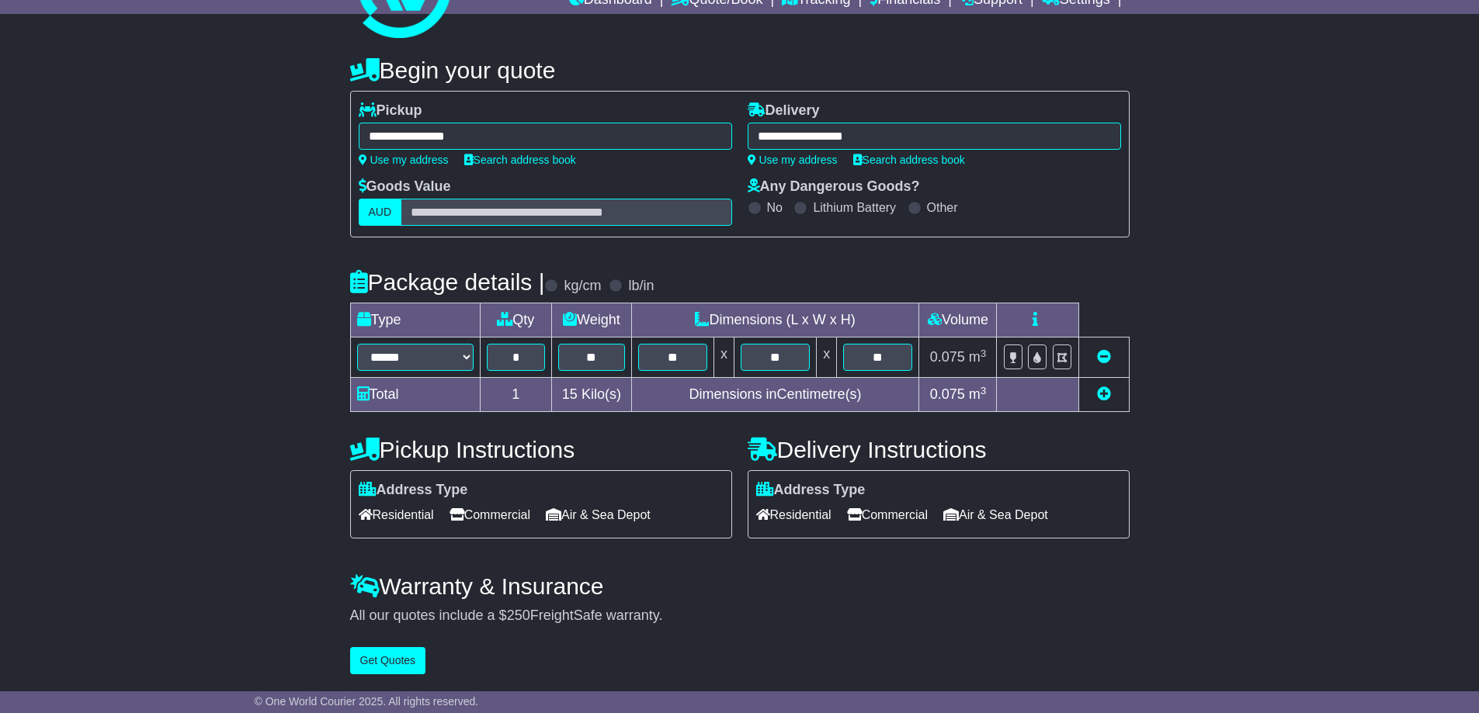 This screenshot has width=1479, height=713. Describe the element at coordinates (541, 449) in the screenshot. I see `h4: Pickup Instructions` at that location.